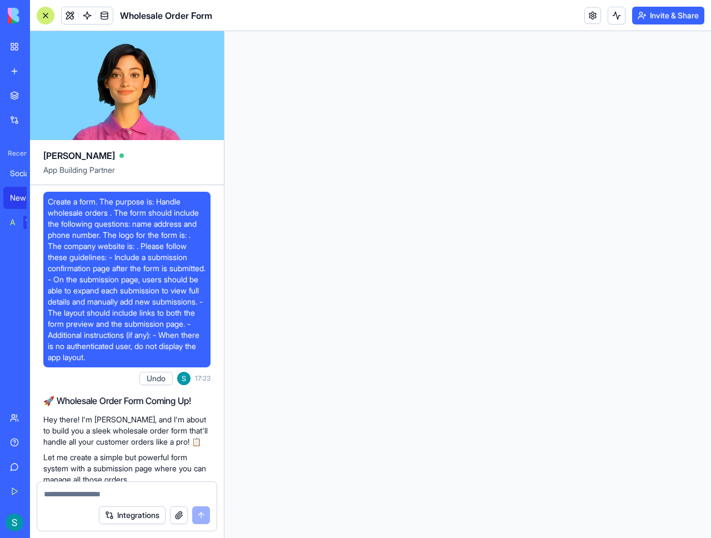  I want to click on span: App Building Partner, so click(127, 174).